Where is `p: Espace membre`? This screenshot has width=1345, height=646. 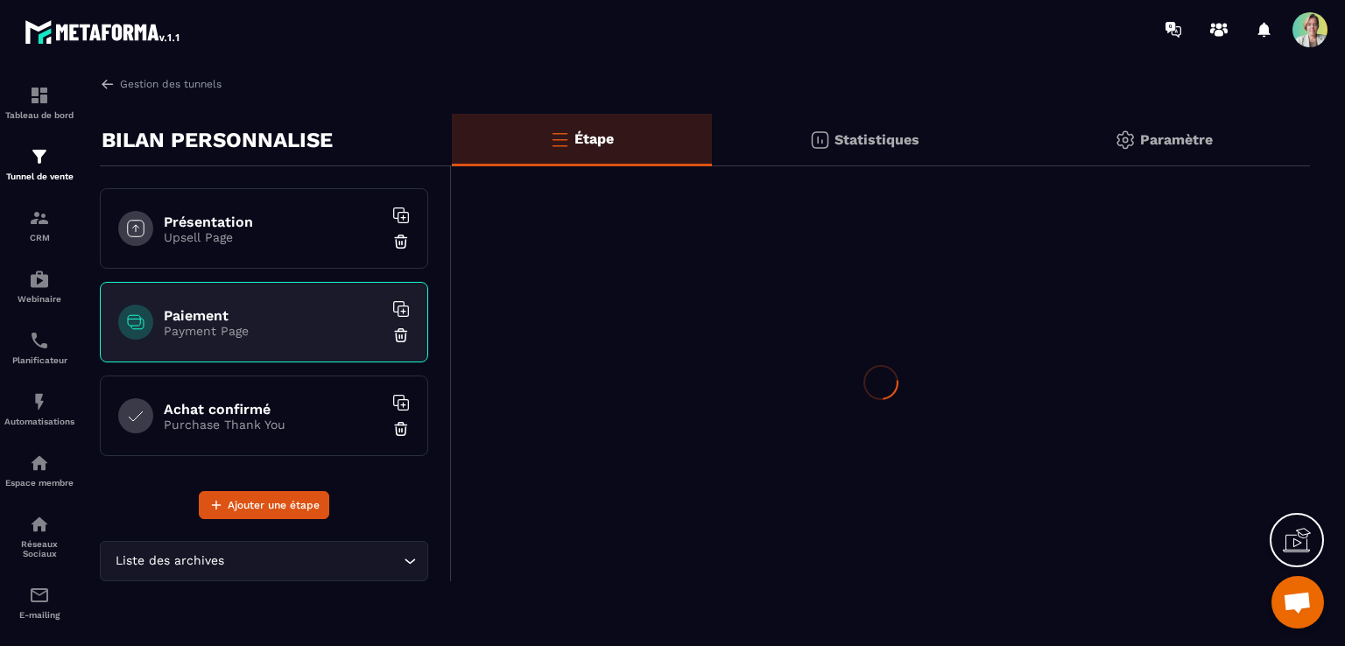
p: Espace membre is located at coordinates (39, 482).